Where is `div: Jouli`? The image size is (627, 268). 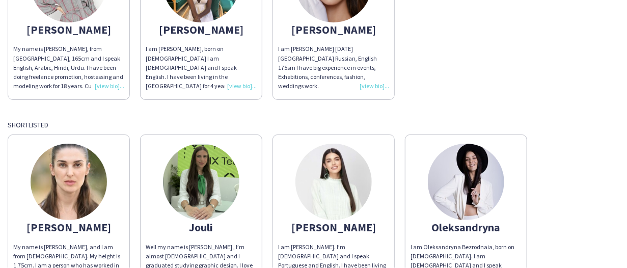
div: Jouli is located at coordinates (201, 227).